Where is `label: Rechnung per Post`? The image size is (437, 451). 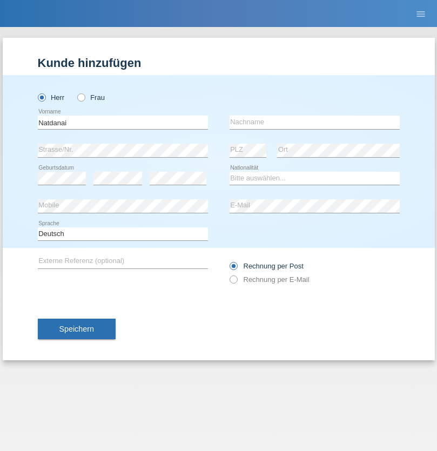
label: Rechnung per Post is located at coordinates (266, 266).